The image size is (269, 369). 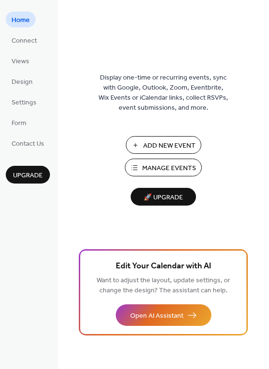 I want to click on a: Settings, so click(x=24, y=102).